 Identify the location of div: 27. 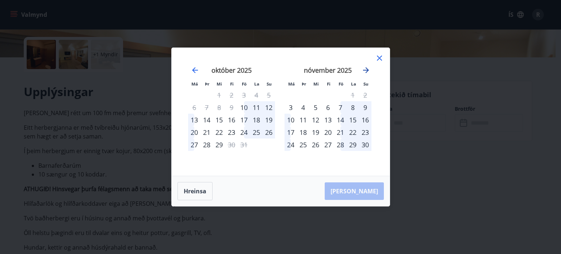
(328, 145).